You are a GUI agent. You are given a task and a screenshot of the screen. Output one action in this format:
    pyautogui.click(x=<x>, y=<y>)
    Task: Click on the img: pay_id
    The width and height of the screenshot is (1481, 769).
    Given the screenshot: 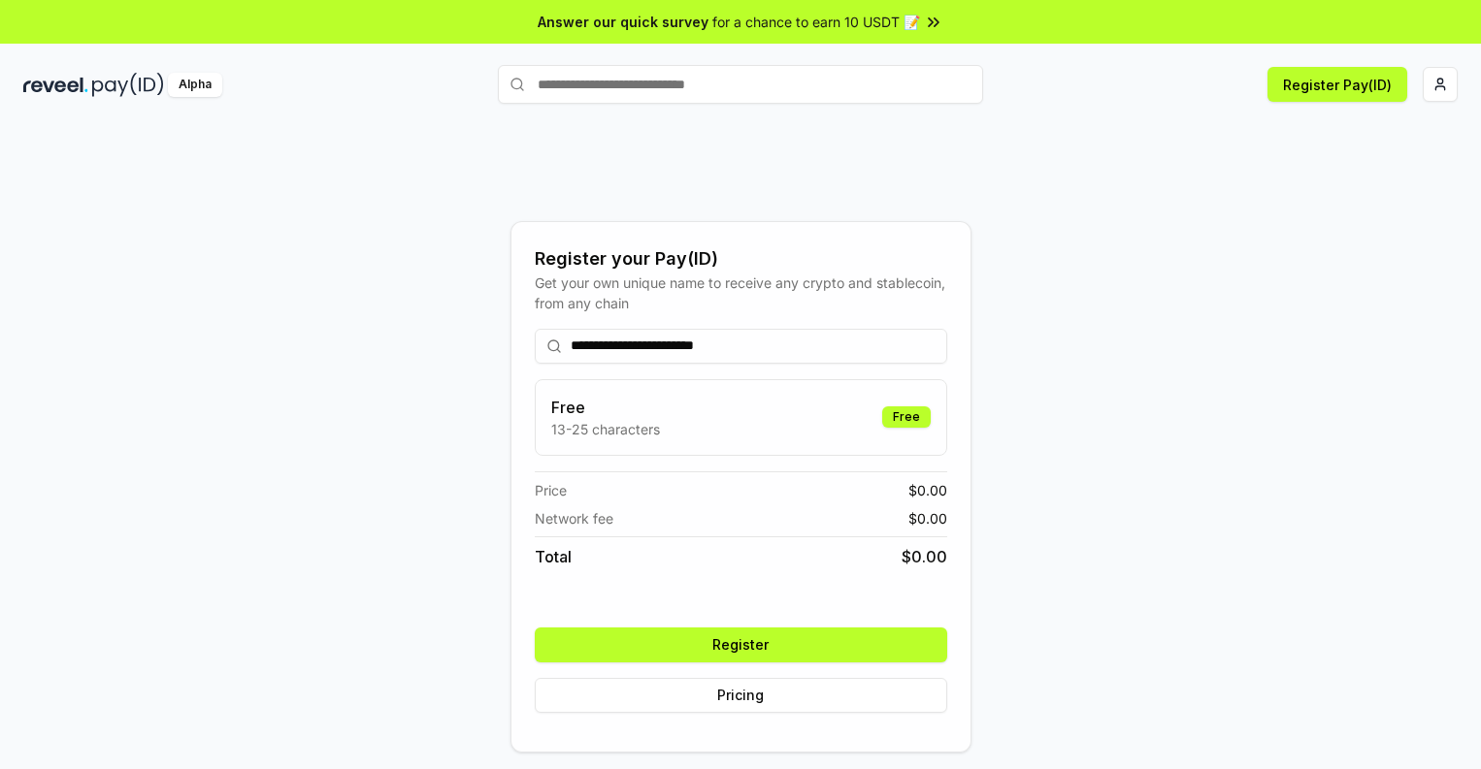 What is the action you would take?
    pyautogui.click(x=128, y=84)
    